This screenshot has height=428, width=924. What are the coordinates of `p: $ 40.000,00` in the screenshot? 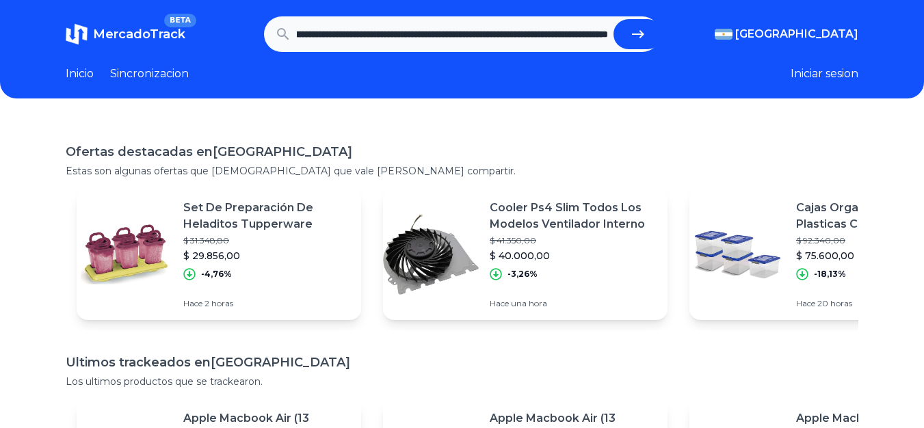 It's located at (573, 256).